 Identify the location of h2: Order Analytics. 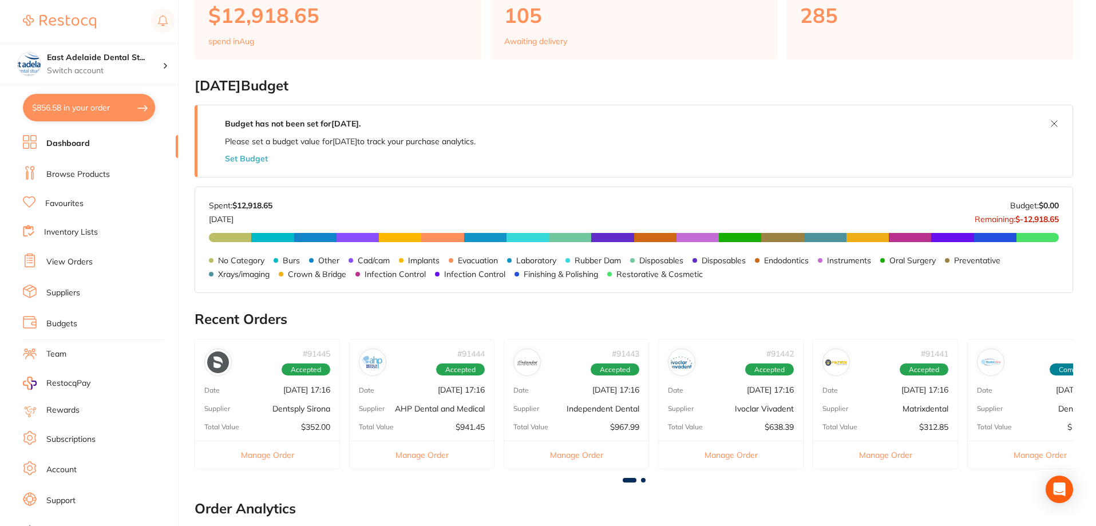
(633, 509).